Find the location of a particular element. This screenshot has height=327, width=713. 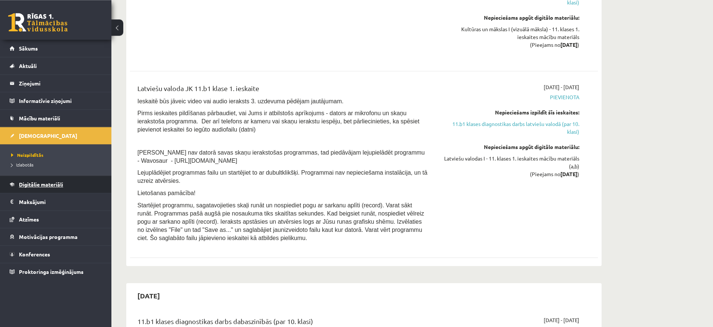

span: Ieskaitē būs jāveic video vai audio ieraksts 3. uzdevuma pēdējam jautājumam. is located at coordinates (240, 101).